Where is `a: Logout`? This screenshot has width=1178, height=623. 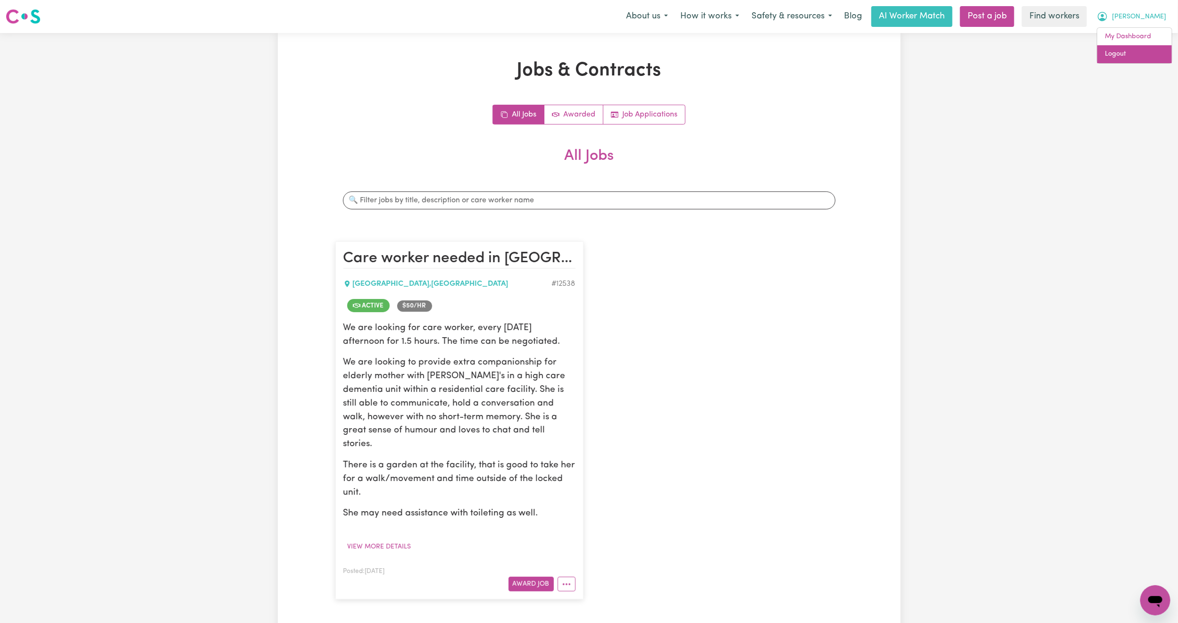 a: Logout is located at coordinates (1135, 54).